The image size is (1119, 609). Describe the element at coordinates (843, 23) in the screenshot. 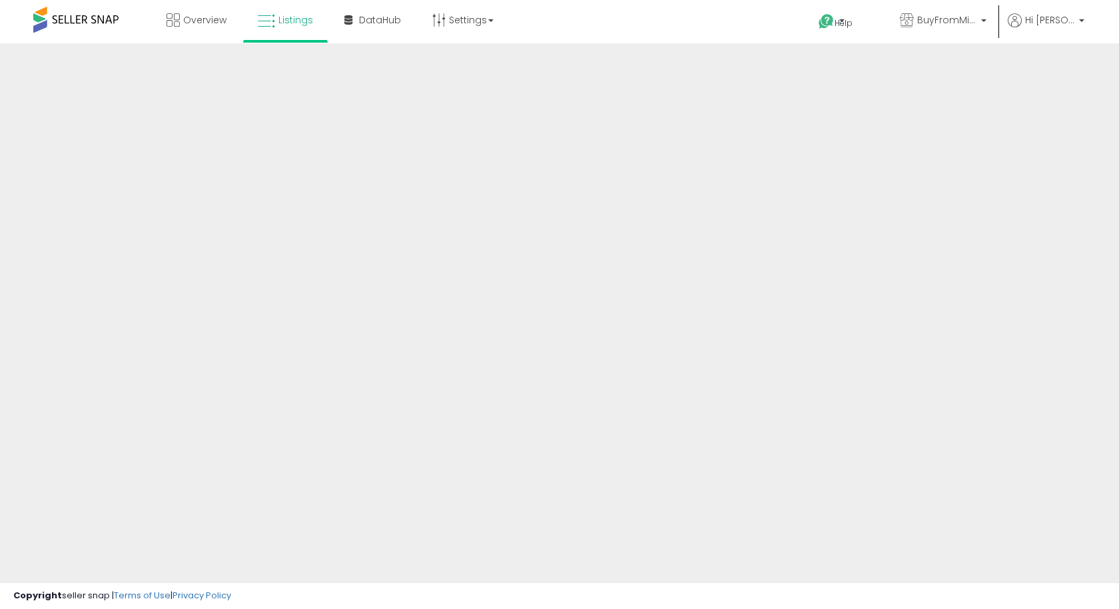

I see `a: Help` at that location.